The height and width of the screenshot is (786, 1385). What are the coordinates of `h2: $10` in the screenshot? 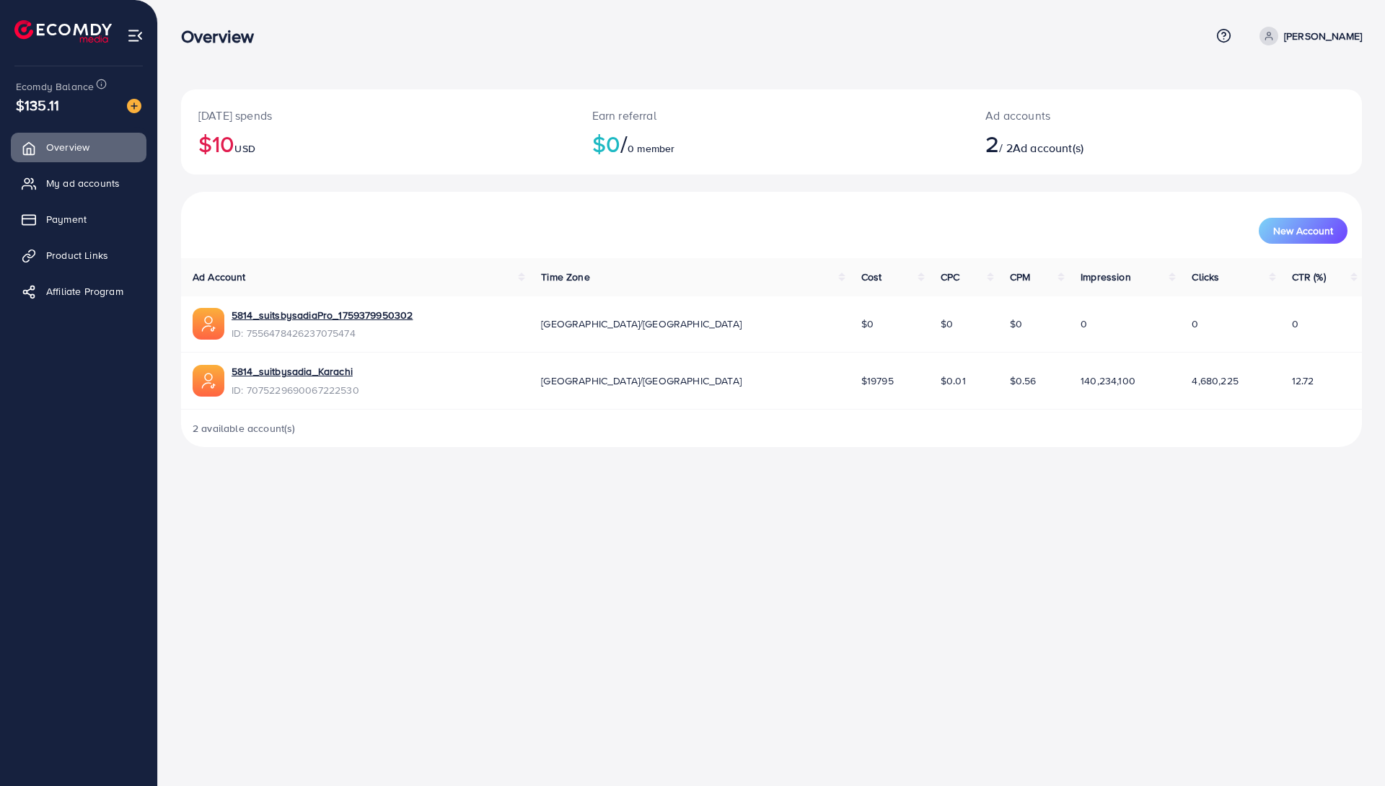 It's located at (378, 144).